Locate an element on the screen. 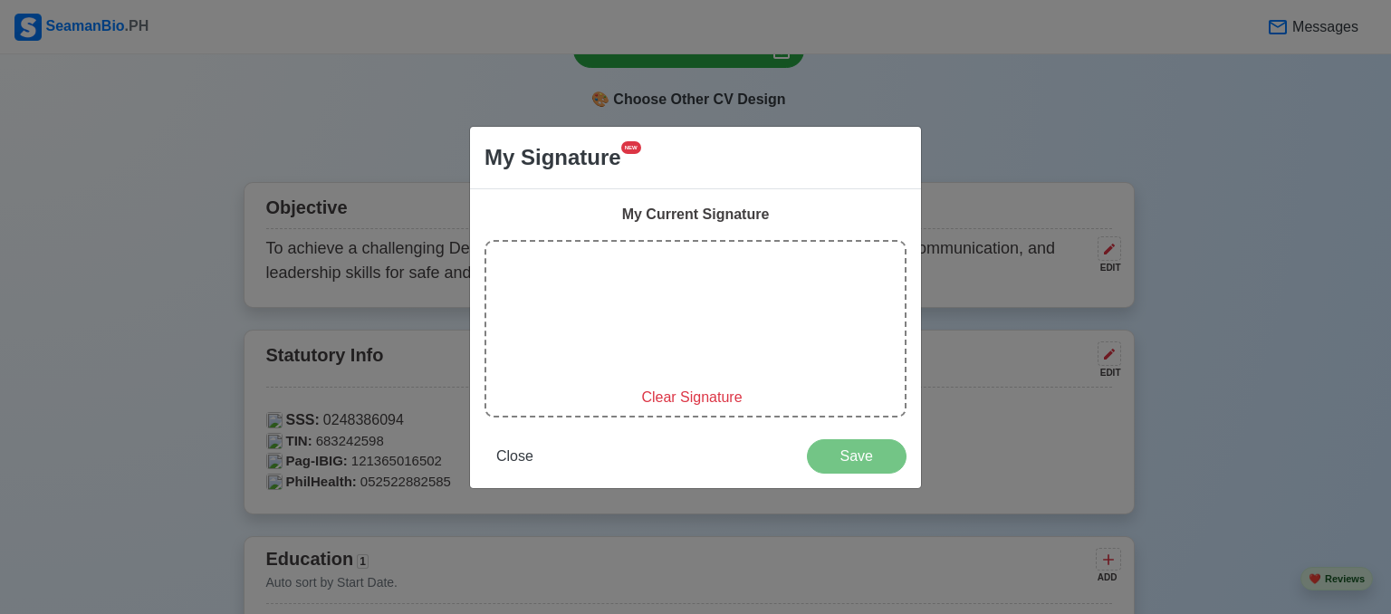  span: My Signature is located at coordinates (552, 158).